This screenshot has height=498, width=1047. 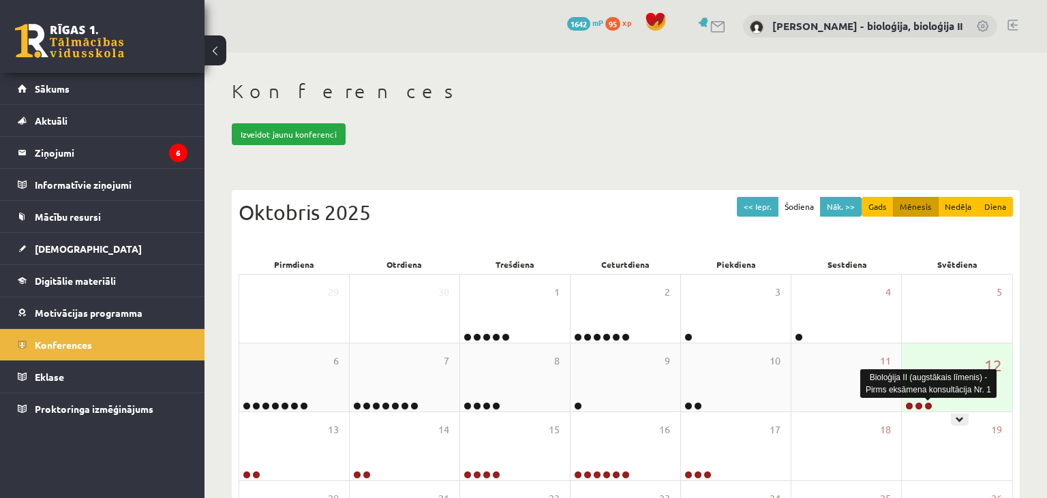 What do you see at coordinates (557, 361) in the screenshot?
I see `span: 8` at bounding box center [557, 361].